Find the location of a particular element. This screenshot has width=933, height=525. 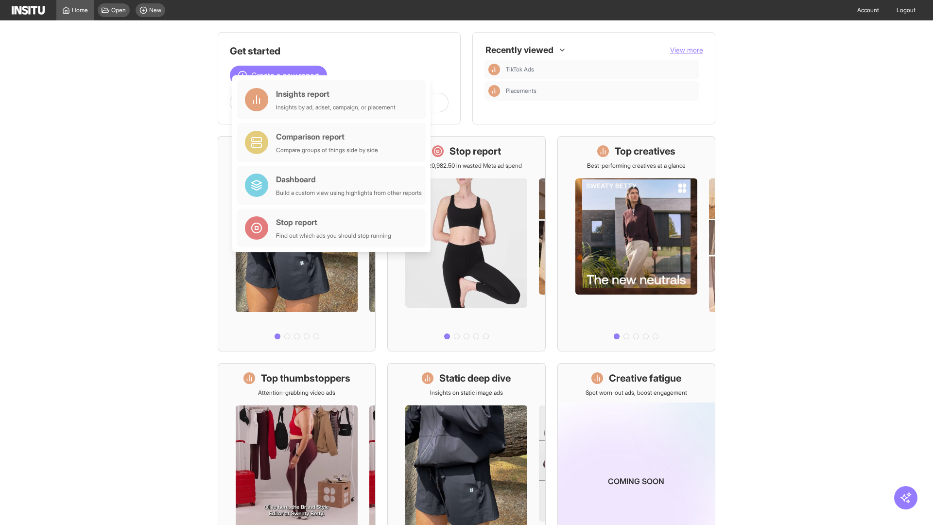

h1: Get started is located at coordinates (339, 51).